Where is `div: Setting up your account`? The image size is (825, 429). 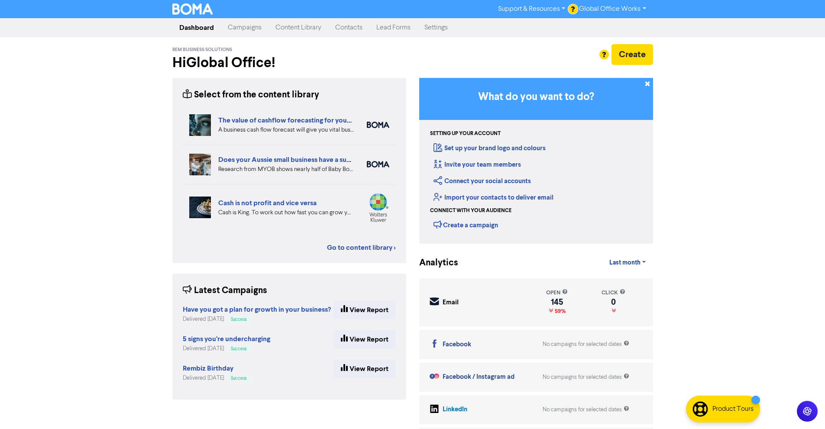
div: Setting up your account is located at coordinates (465, 134).